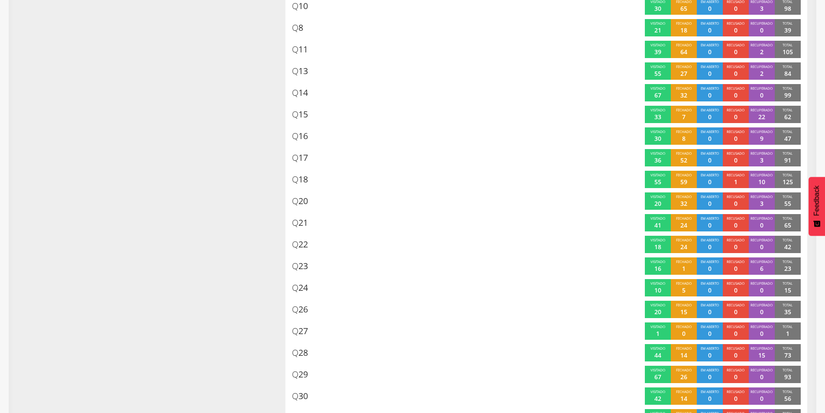 Image resolution: width=825 pixels, height=413 pixels. What do you see at coordinates (300, 309) in the screenshot?
I see `span: 26` at bounding box center [300, 309].